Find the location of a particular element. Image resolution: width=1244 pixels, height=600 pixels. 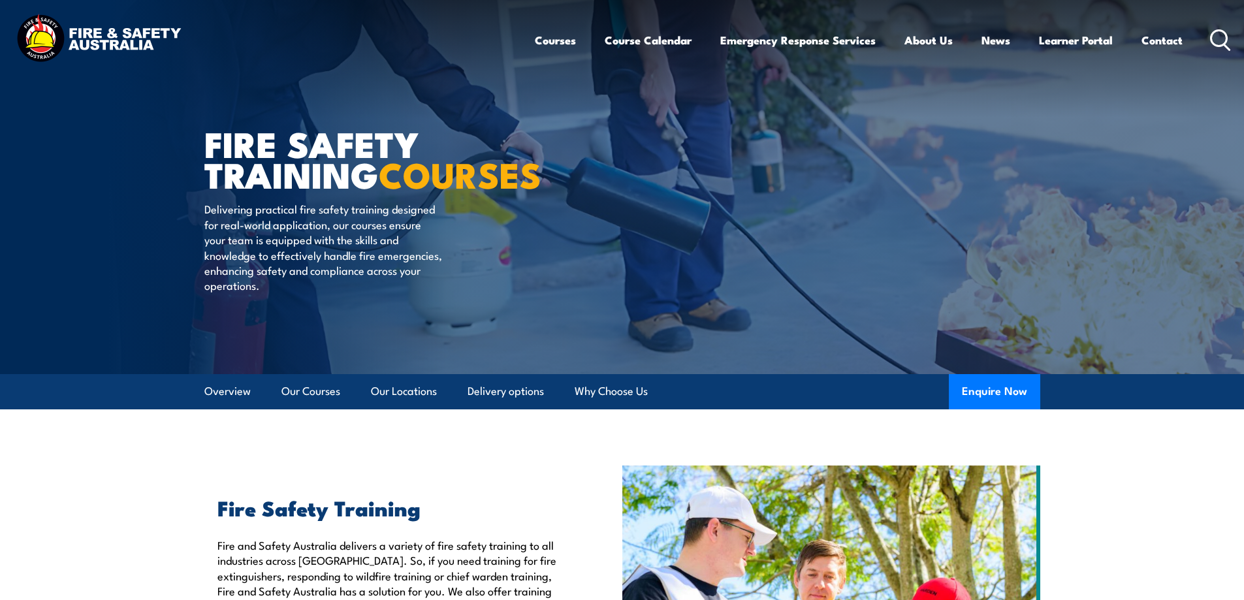

a: Contact is located at coordinates (1161, 40).